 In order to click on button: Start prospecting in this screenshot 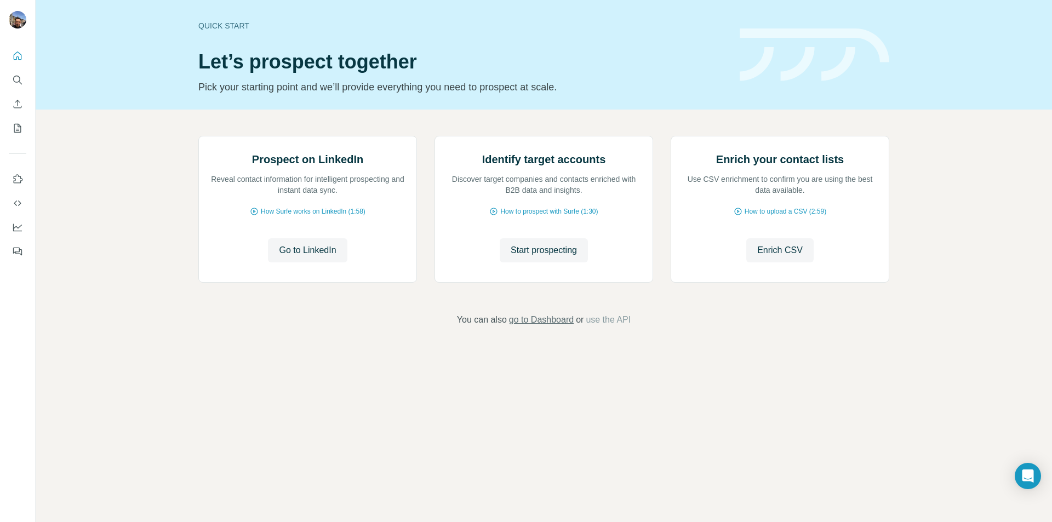, I will do `click(544, 250)`.